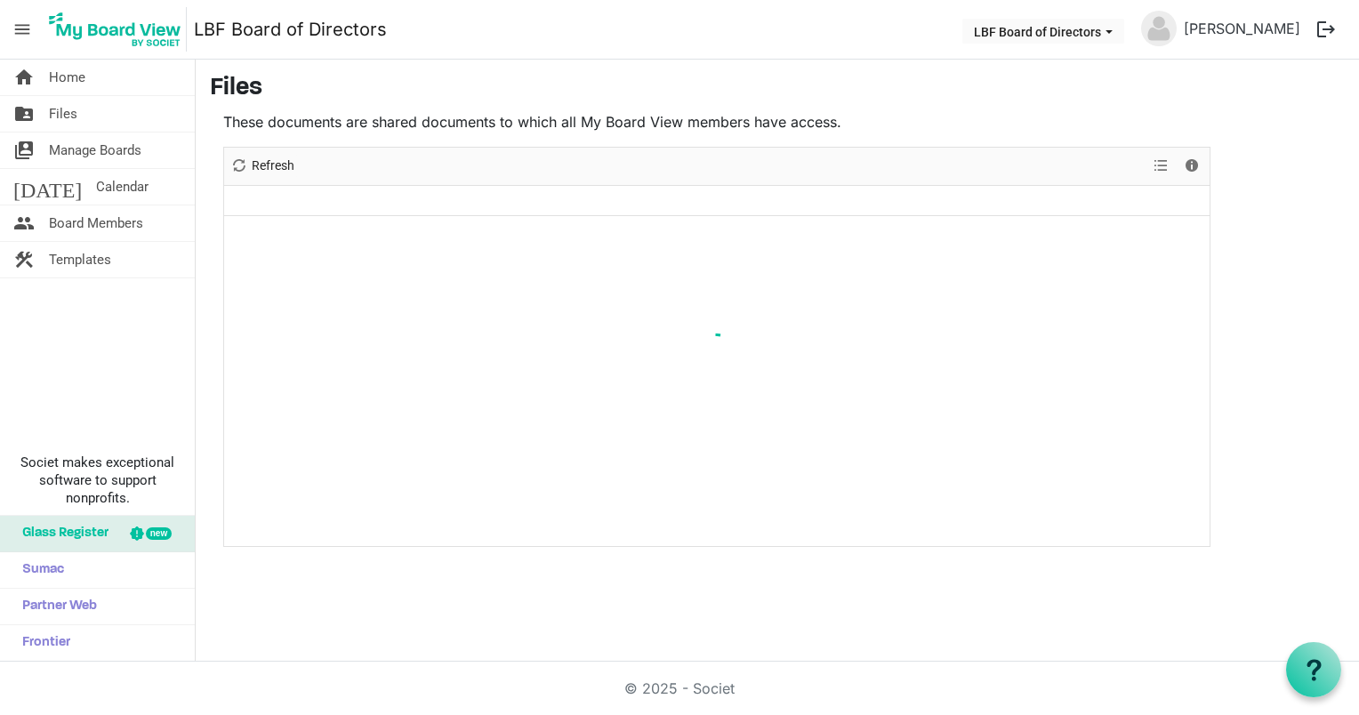  Describe the element at coordinates (63, 114) in the screenshot. I see `span: Files` at that location.